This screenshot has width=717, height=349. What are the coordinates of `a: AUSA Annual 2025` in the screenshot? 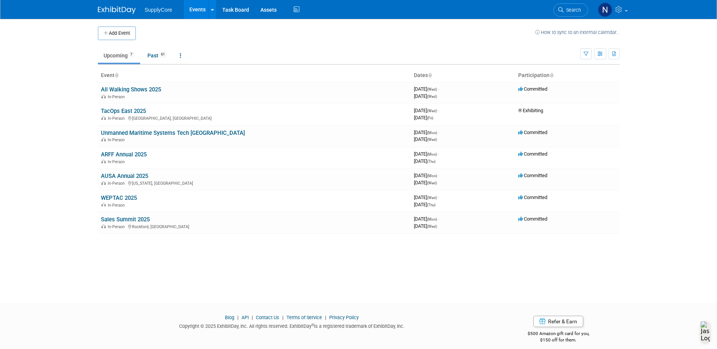 It's located at (124, 176).